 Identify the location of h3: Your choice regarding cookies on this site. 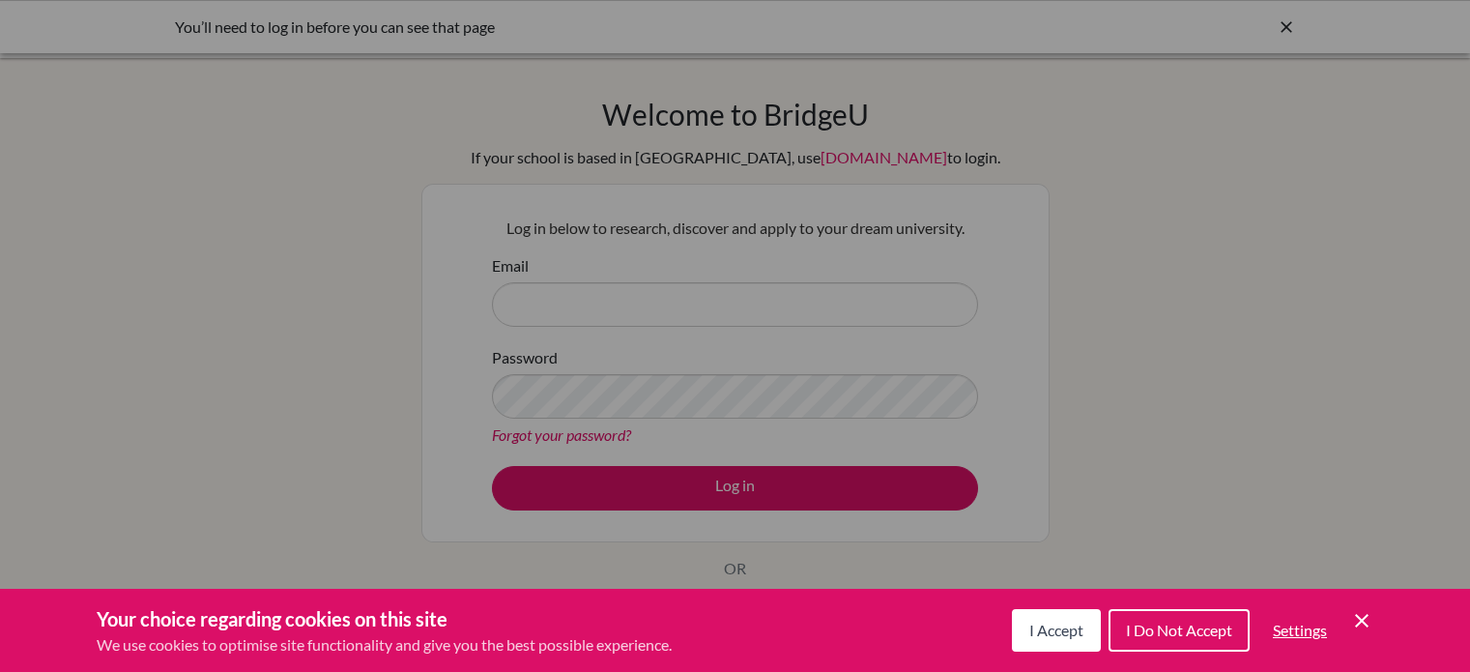
(384, 619).